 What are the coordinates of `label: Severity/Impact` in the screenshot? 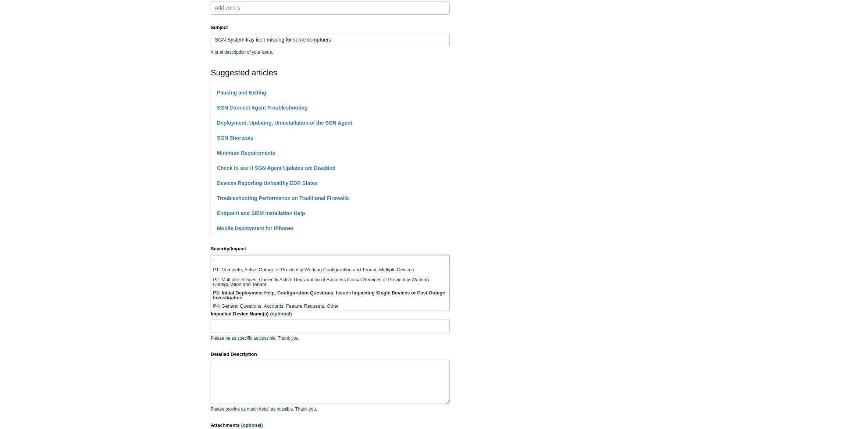 It's located at (330, 249).